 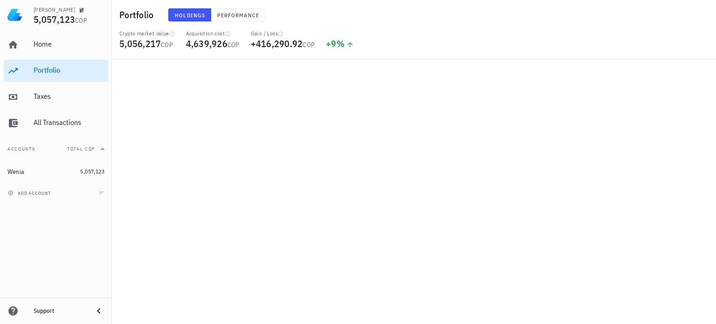 I want to click on a: Portfolio, so click(x=56, y=71).